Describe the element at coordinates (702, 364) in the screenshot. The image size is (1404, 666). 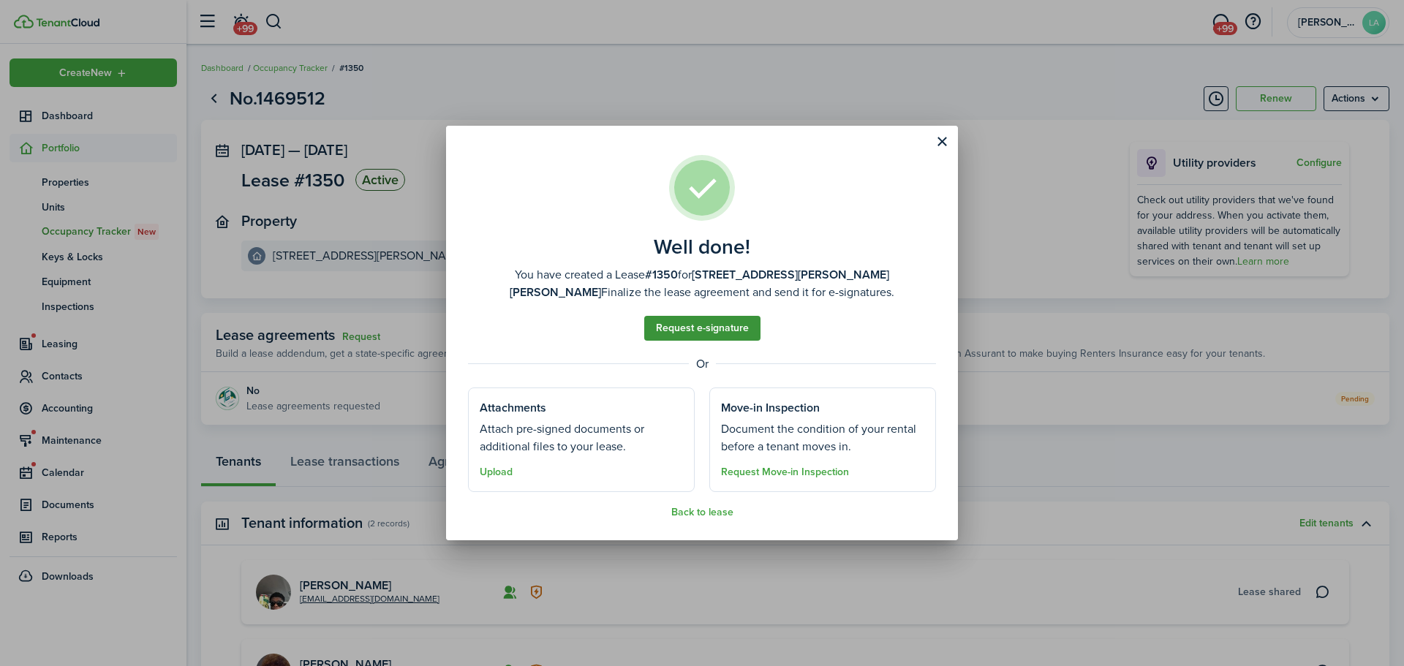
I see `well-done-separator: Or` at that location.